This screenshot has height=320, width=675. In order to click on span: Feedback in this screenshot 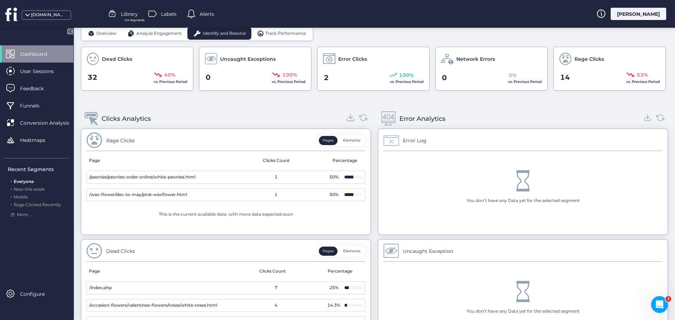, I will do `click(37, 89)`.